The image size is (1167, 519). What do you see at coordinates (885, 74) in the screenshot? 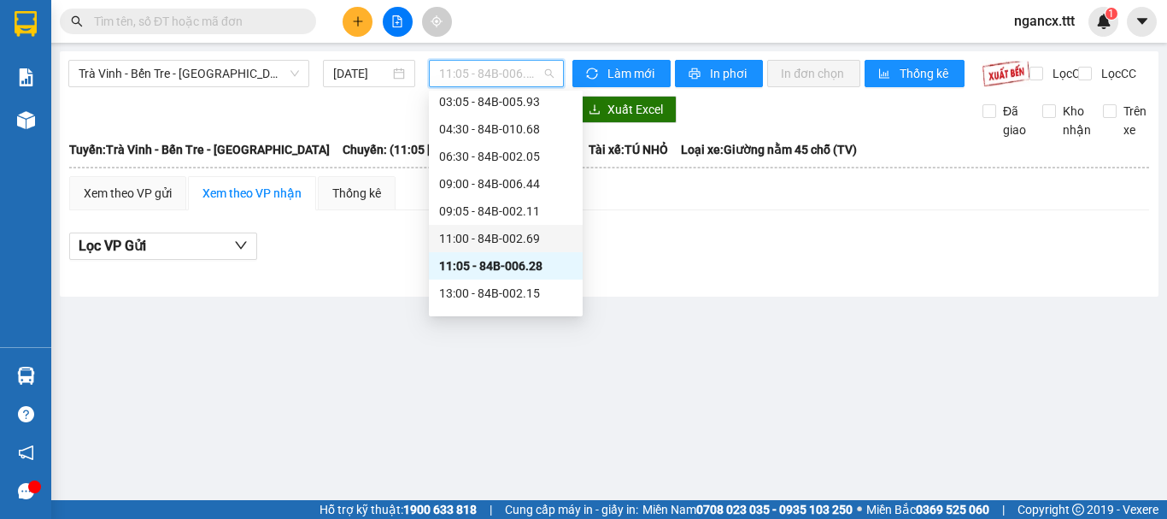
I see `span: bar-chart` at bounding box center [885, 74].